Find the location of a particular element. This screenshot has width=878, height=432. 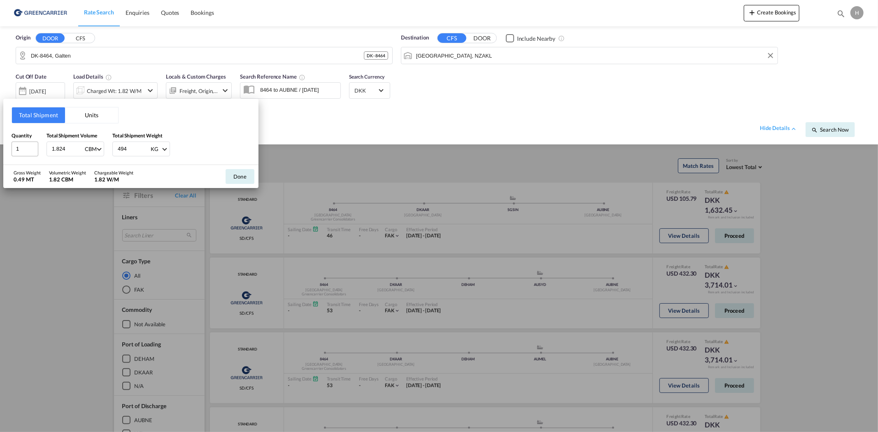

div: Gross Weight is located at coordinates (27, 172).